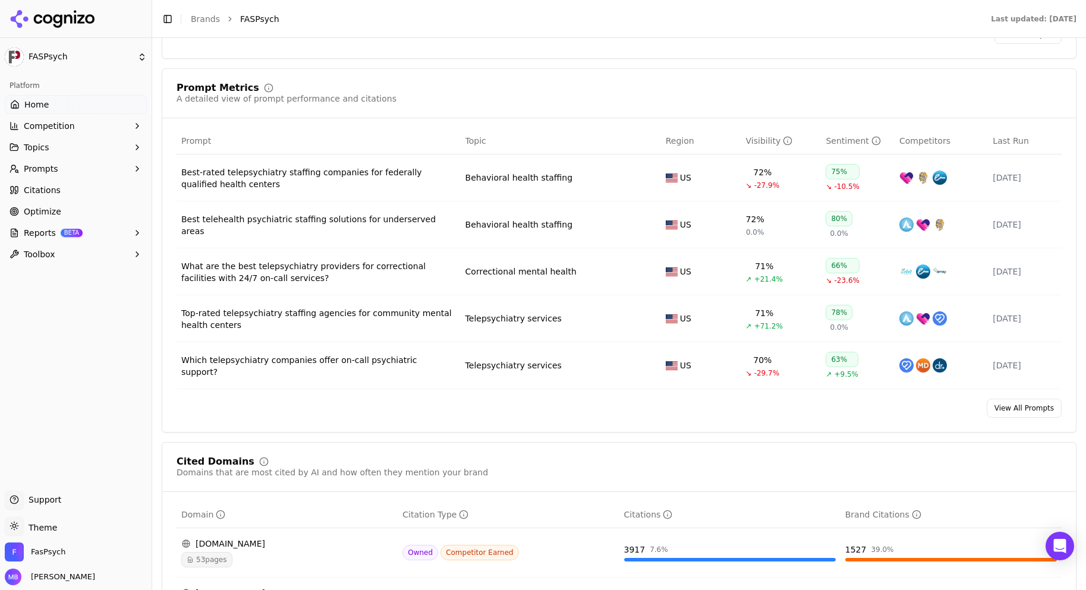 Image resolution: width=1086 pixels, height=590 pixels. I want to click on div: Which telepsychiatry companies offer on-call psychiatric support?, so click(319, 366).